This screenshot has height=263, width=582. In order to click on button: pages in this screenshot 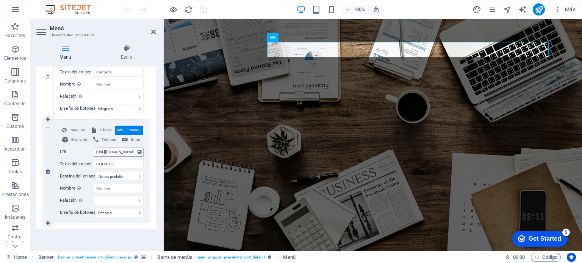, I will do `click(491, 9)`.